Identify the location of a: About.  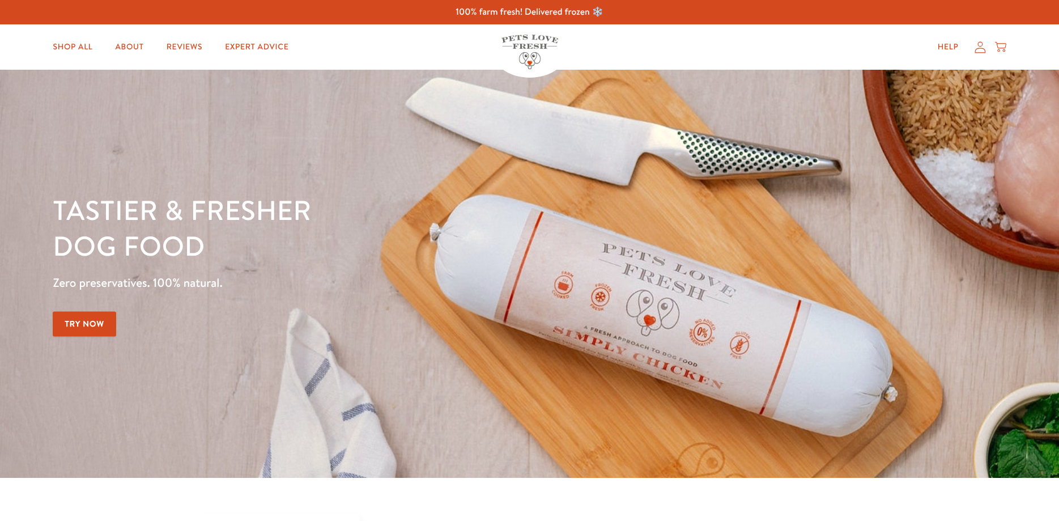
(130, 47).